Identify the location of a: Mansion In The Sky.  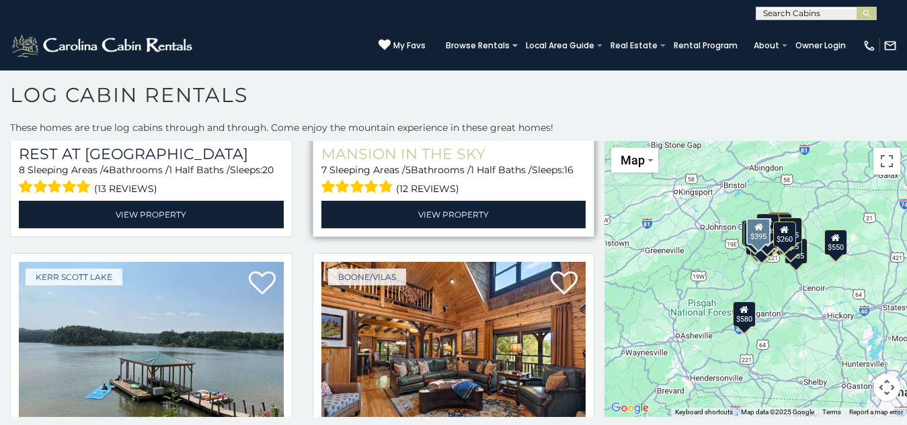
(454, 154).